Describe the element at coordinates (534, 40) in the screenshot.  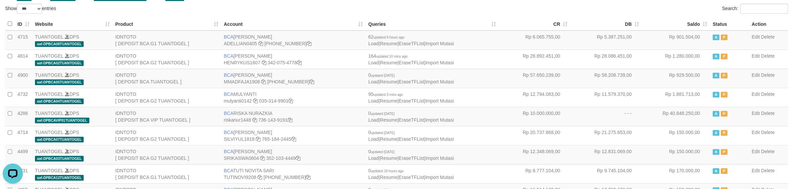
I see `td: Rp 6.065.755,00` at that location.